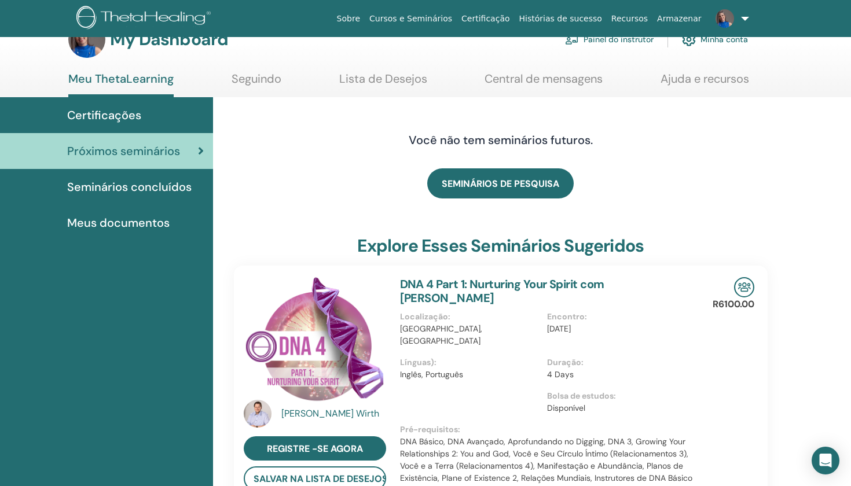 This screenshot has height=486, width=851. I want to click on a: Lista de Desejos, so click(383, 83).